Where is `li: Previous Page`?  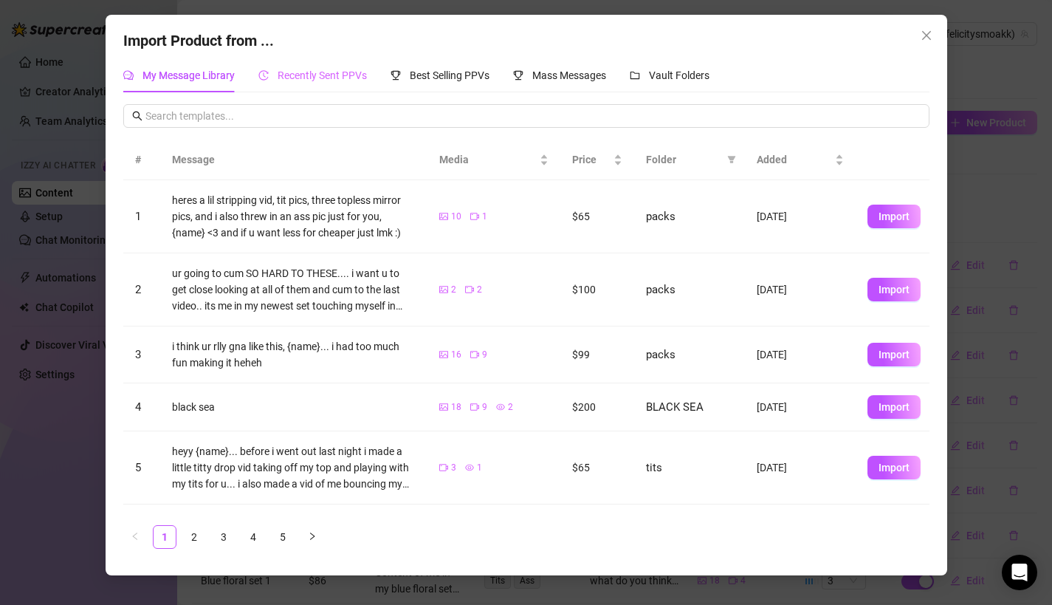
li: Previous Page is located at coordinates (135, 537).